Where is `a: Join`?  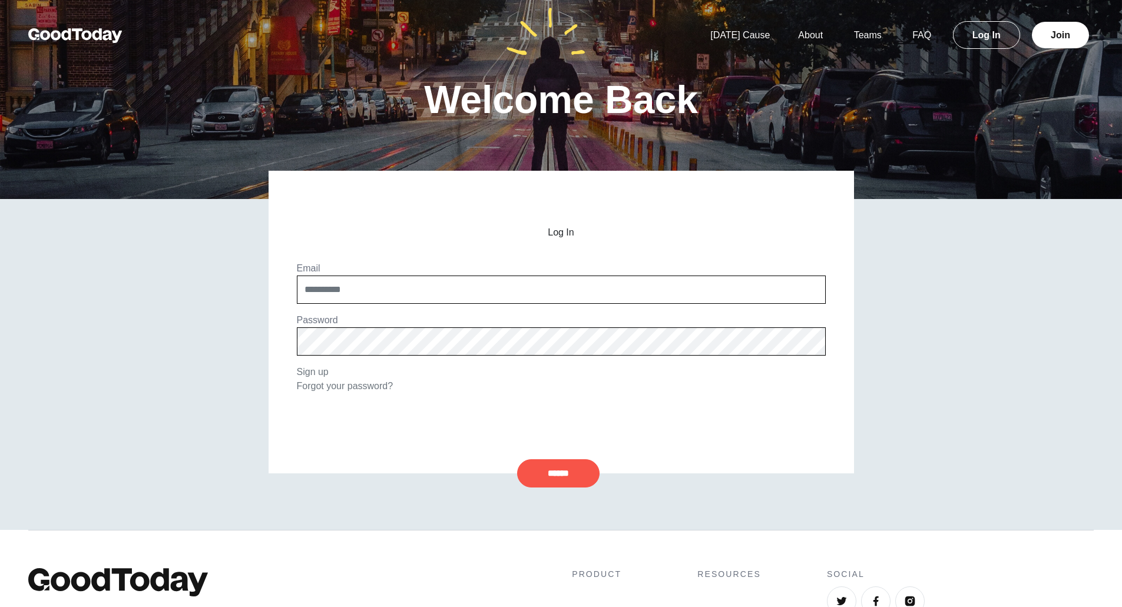
a: Join is located at coordinates (1060, 35).